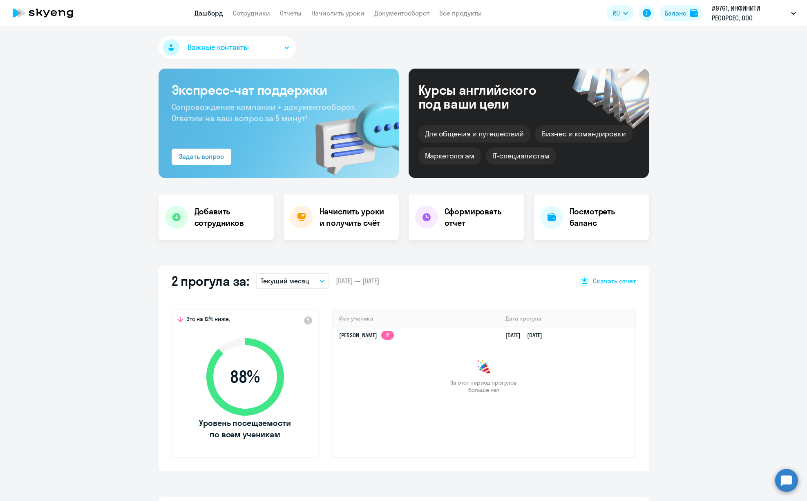  Describe the element at coordinates (264, 112) in the screenshot. I see `span: Сопровождение компании + документооборот. Ответим на ваш вопрос за 5 минут!` at that location.